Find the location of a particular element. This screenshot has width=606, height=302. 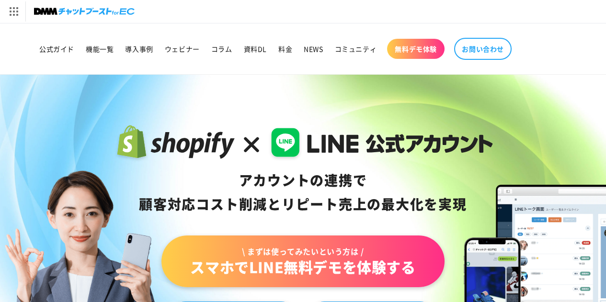

span: 機能一覧 is located at coordinates (100, 49).